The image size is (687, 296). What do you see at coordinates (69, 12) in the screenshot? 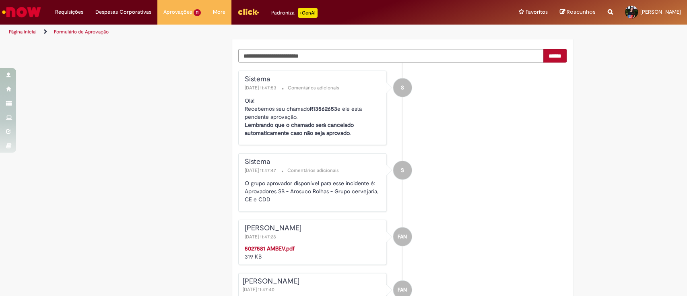
I see `span: Requisições` at bounding box center [69, 12].